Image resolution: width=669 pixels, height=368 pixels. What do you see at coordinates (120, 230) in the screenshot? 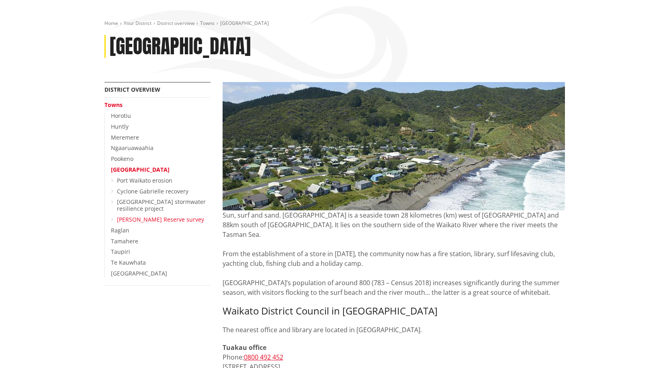
I see `a: Raglan` at bounding box center [120, 230].